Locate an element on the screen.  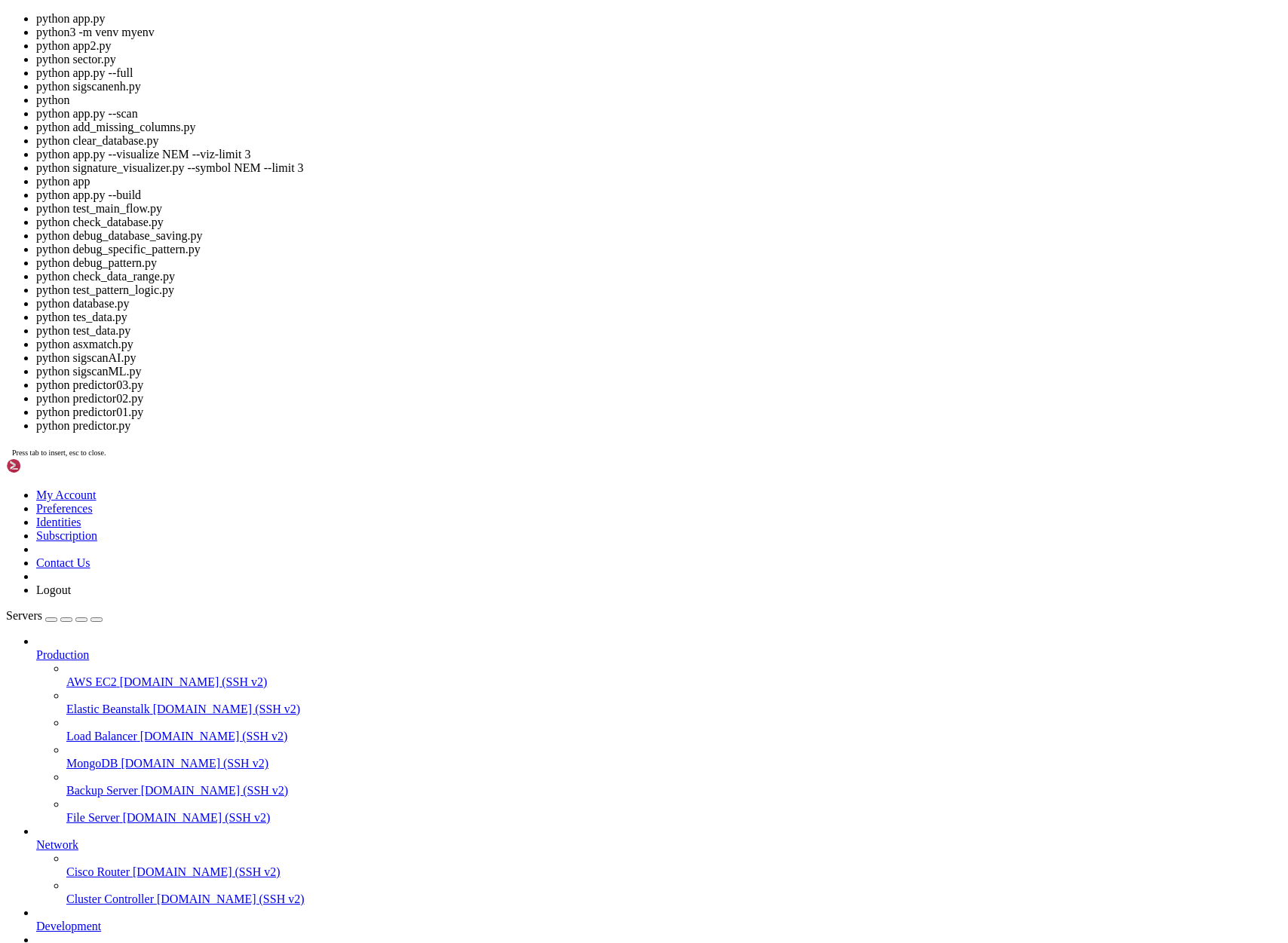
span: File Server is located at coordinates (93, 817).